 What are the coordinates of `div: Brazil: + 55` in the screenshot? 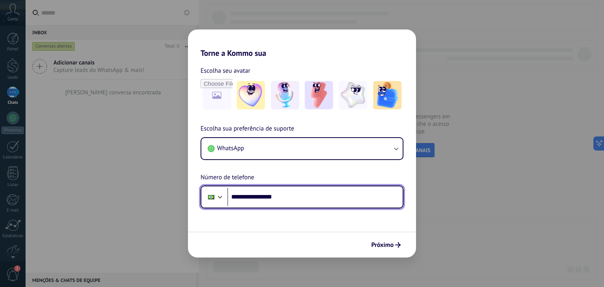 It's located at (211, 197).